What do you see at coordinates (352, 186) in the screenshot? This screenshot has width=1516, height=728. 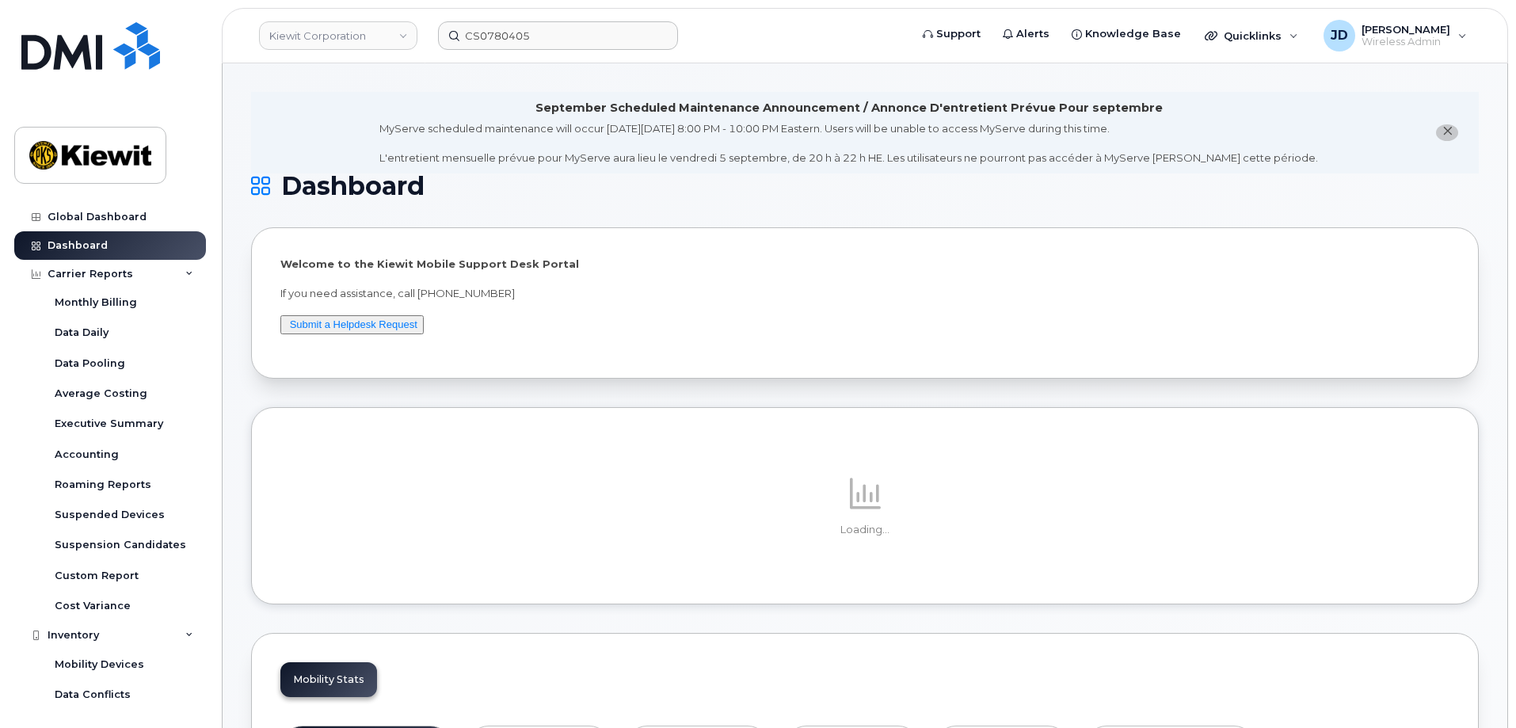 I see `span: Dashboard` at bounding box center [352, 186].